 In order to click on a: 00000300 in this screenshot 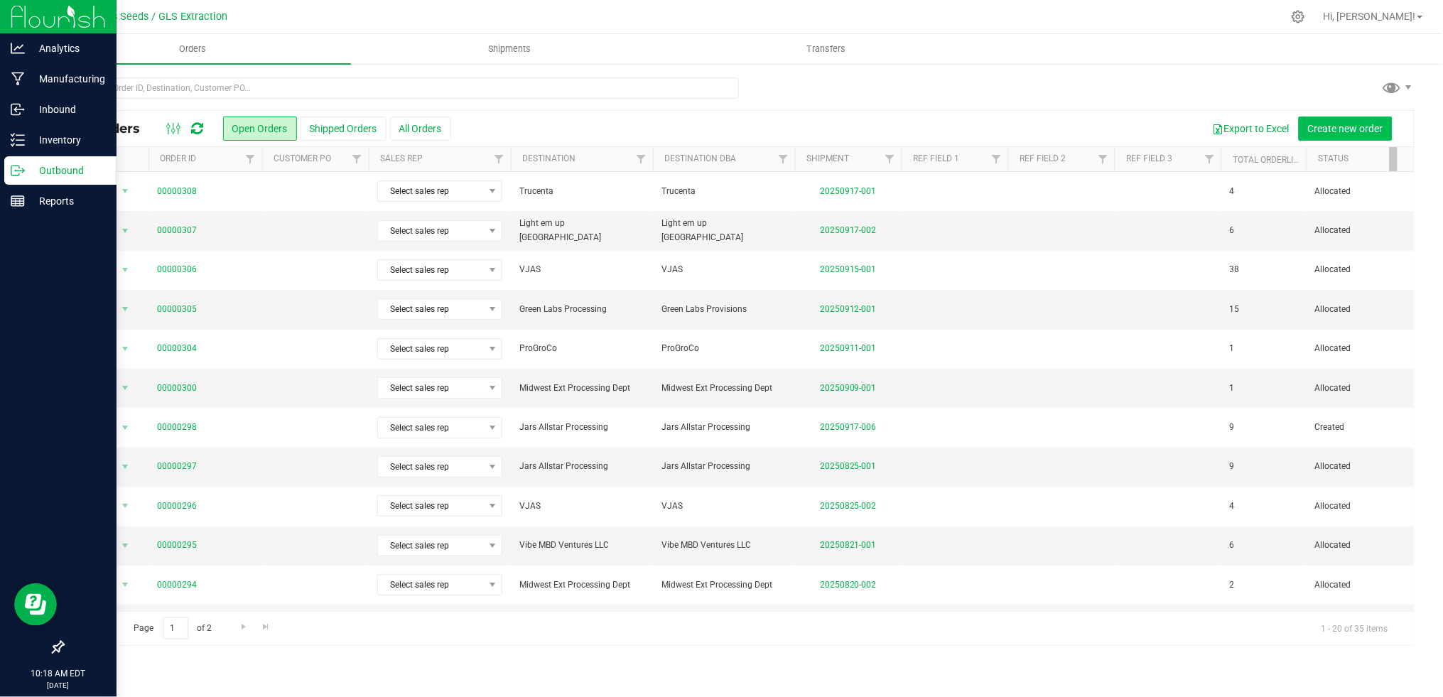, I will do `click(177, 388)`.